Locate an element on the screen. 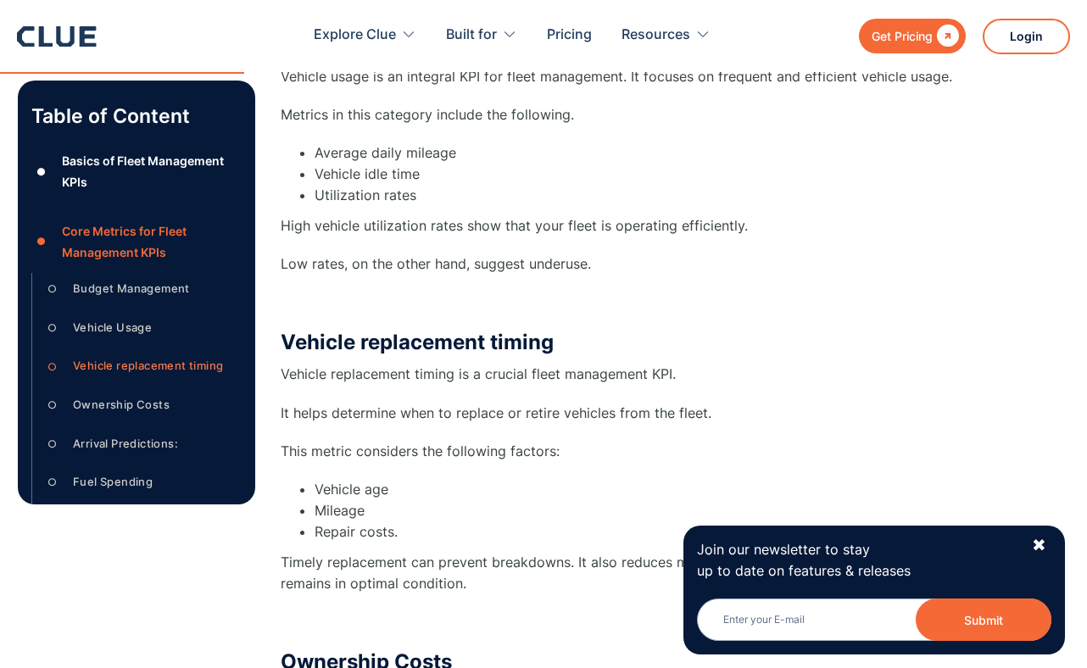  a: ●Core Metrics for Fleet Management KPIs is located at coordinates (136, 242).